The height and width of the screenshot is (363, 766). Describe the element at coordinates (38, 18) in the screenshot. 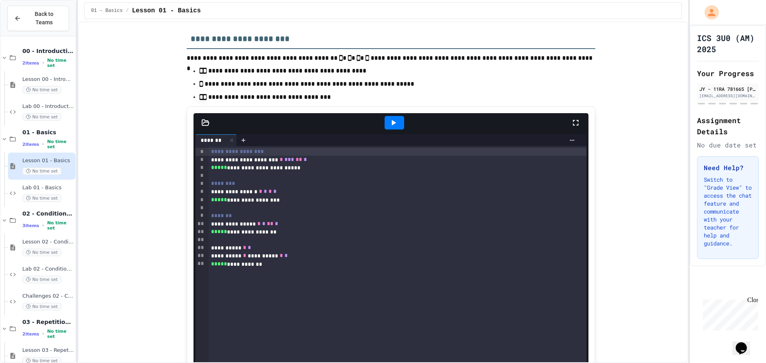

I see `button: Back to Teams` at that location.